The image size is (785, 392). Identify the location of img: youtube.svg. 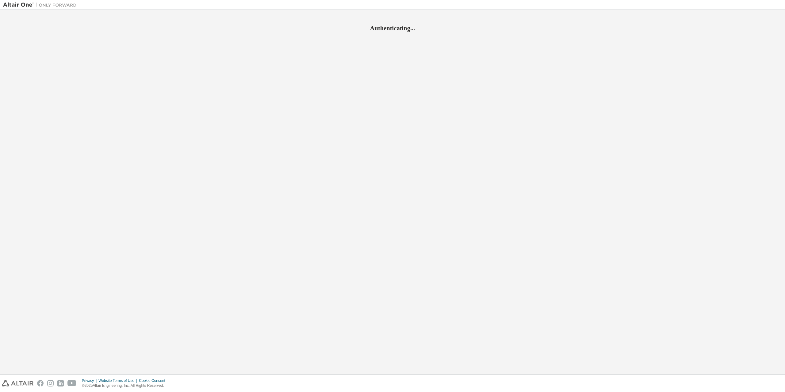
(72, 383).